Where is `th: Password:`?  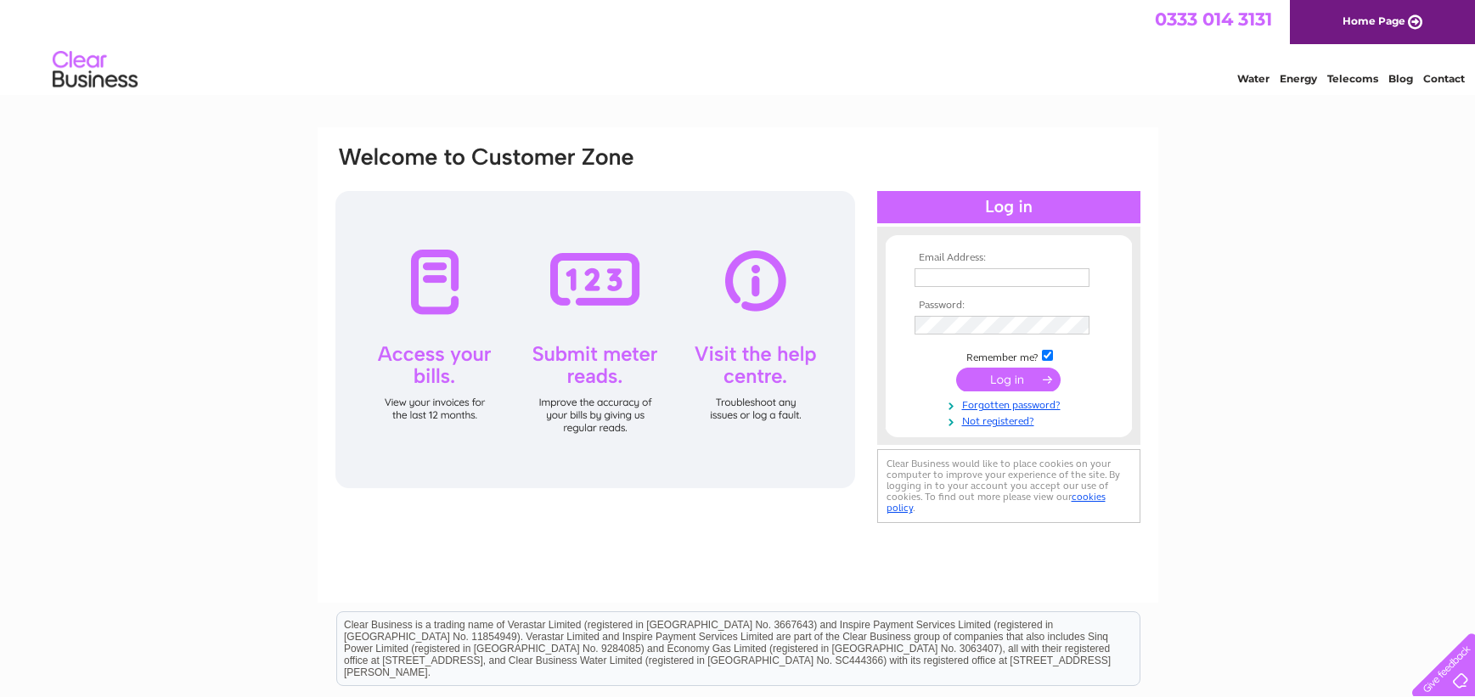
th: Password: is located at coordinates (1009, 306).